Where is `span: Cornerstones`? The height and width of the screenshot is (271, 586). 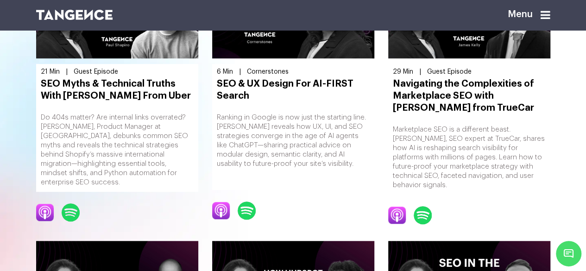 span: Cornerstones is located at coordinates (268, 72).